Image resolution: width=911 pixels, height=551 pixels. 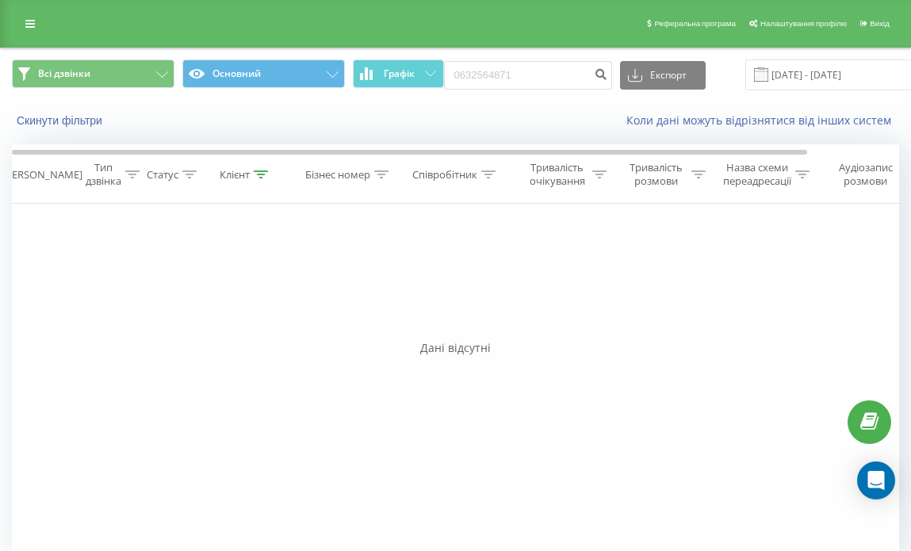 I want to click on span: Вихід, so click(x=879, y=23).